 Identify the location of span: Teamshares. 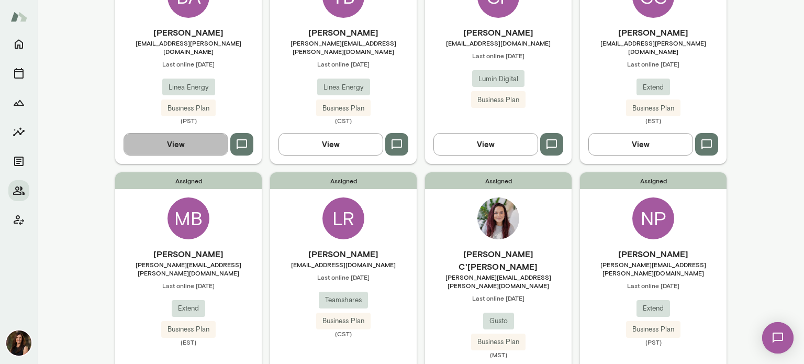
(343, 300).